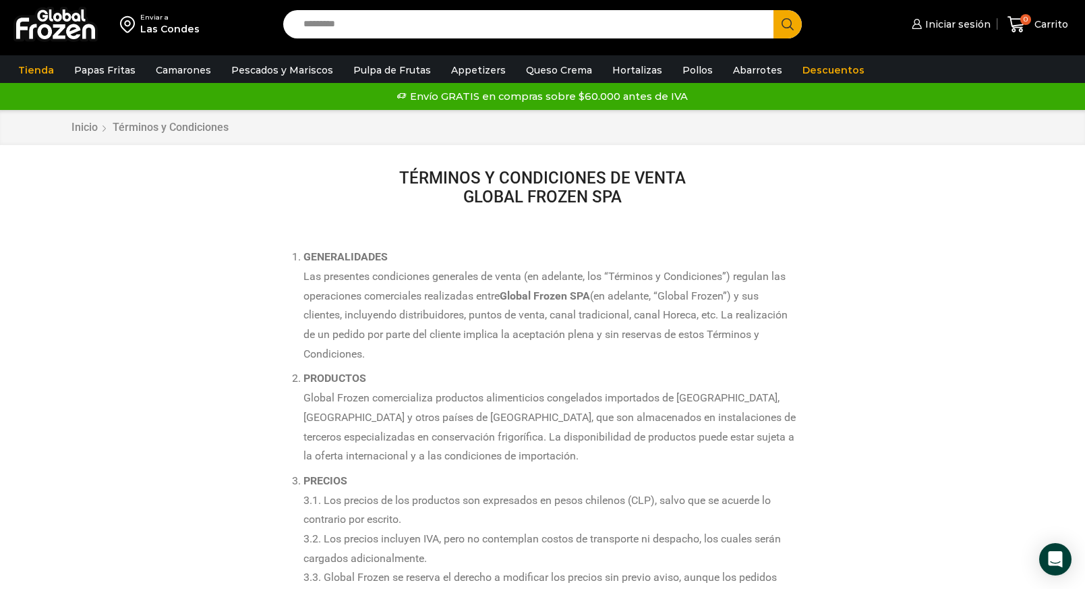 The image size is (1085, 589). I want to click on b: GENERALIDADES, so click(345, 256).